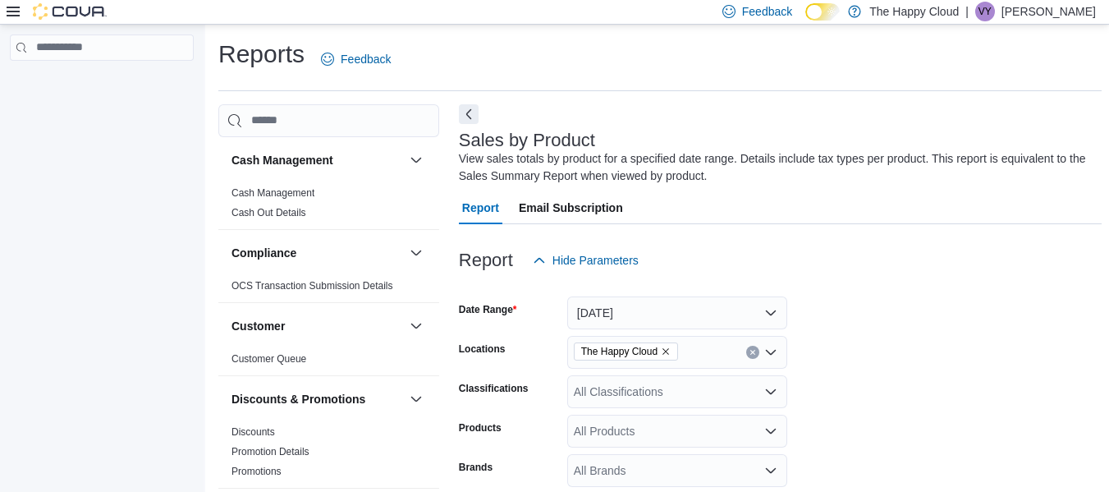  I want to click on span: Hide Parameters, so click(595, 260).